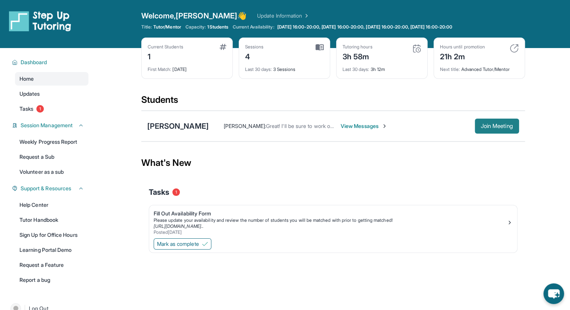 This screenshot has width=570, height=310. I want to click on img: logo, so click(40, 21).